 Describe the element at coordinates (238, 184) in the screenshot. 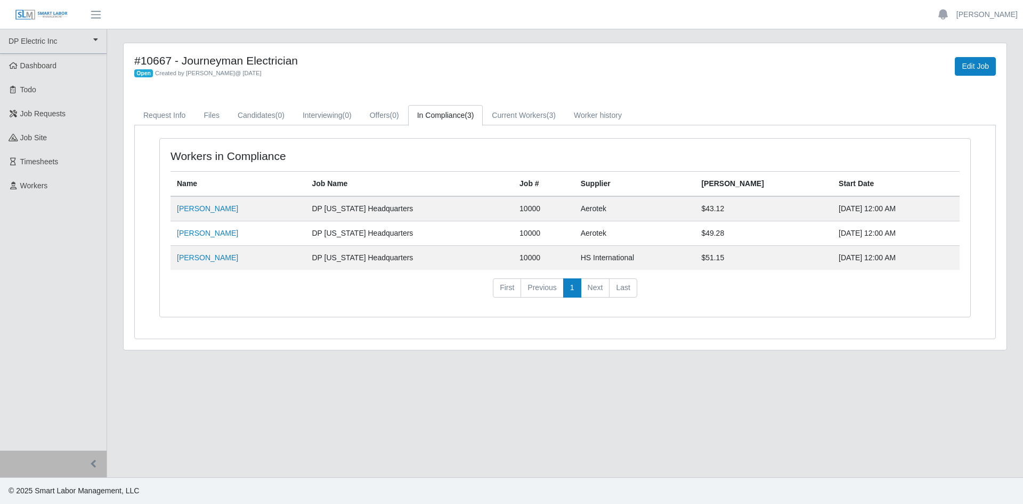

I see `th: Name` at that location.